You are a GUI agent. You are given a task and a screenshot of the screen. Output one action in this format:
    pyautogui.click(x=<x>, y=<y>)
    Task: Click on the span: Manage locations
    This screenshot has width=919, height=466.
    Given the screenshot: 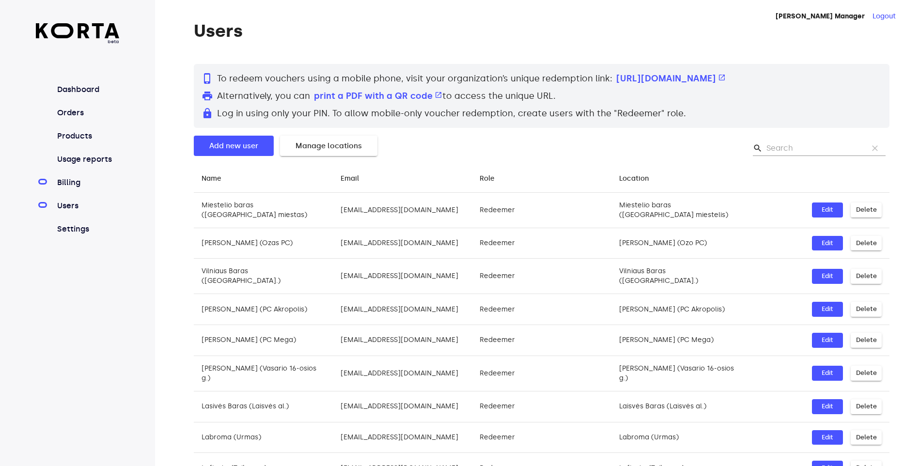 What is the action you would take?
    pyautogui.click(x=329, y=146)
    